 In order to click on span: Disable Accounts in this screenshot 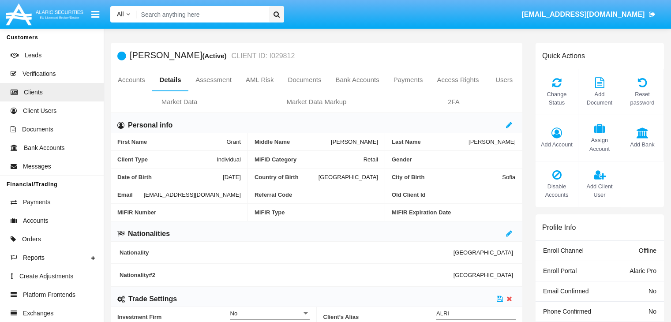, I will do `click(557, 191)`.